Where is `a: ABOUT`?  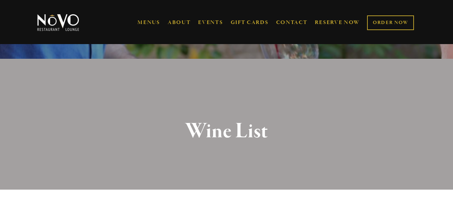 a: ABOUT is located at coordinates (179, 23).